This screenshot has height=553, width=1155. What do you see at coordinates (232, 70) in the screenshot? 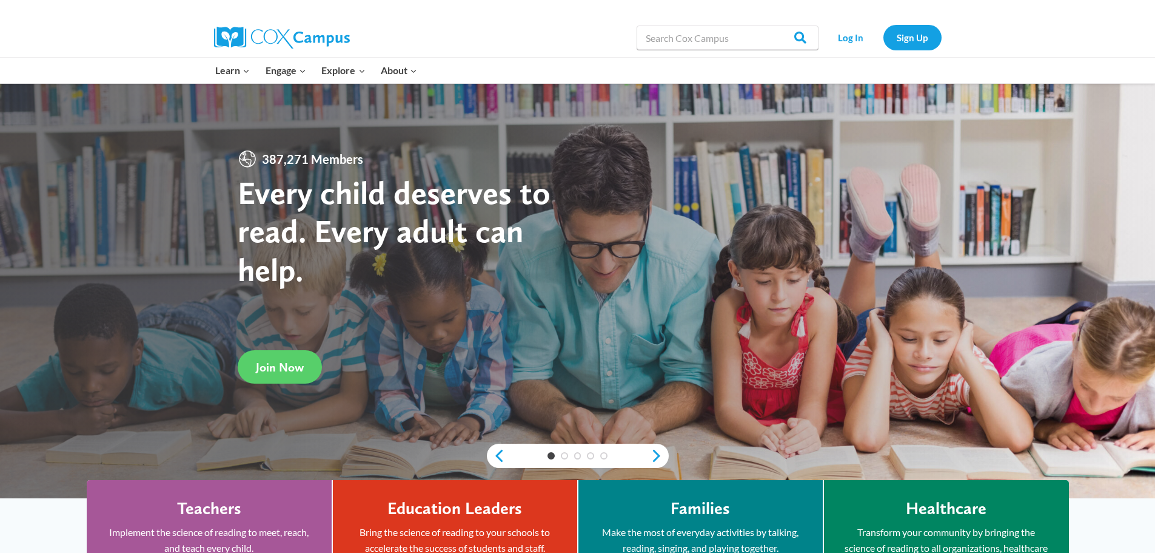
I see `span: Learn` at bounding box center [232, 70].